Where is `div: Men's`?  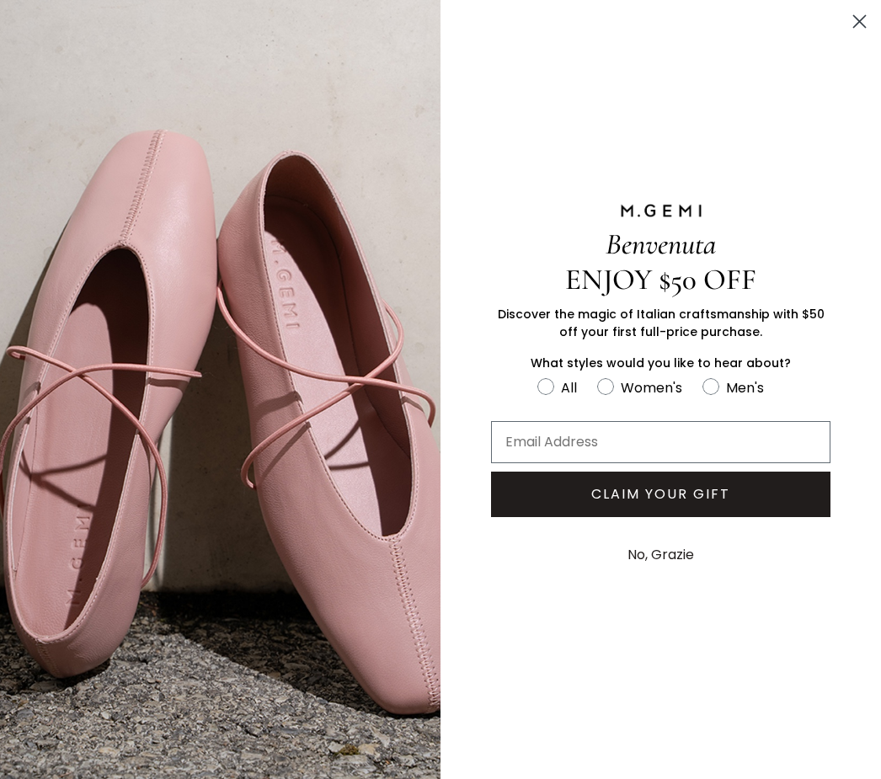
div: Men's is located at coordinates (744, 387).